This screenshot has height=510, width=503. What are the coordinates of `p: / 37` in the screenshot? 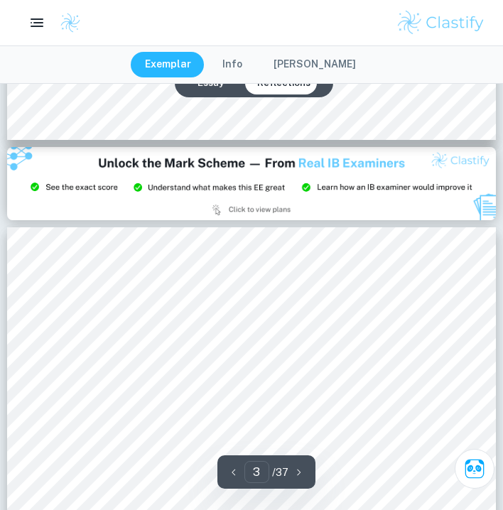 It's located at (280, 472).